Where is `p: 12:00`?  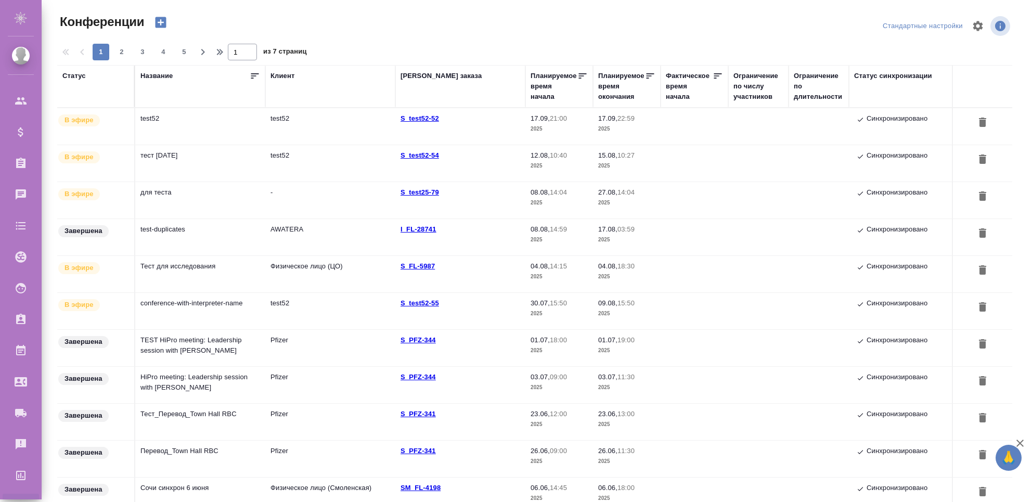 p: 12:00 is located at coordinates (558, 413).